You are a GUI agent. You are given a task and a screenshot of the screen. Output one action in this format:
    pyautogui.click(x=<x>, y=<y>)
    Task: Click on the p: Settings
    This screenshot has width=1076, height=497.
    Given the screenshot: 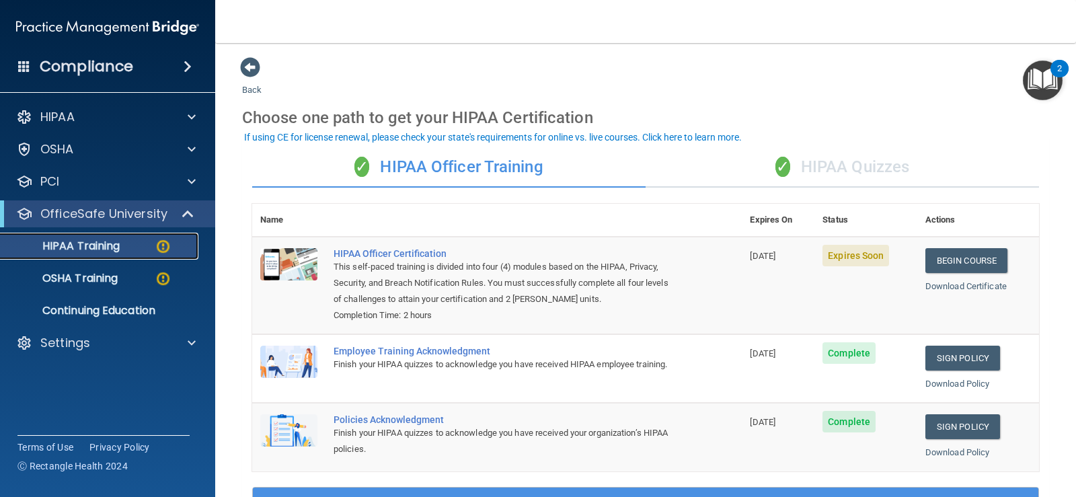 What is the action you would take?
    pyautogui.click(x=65, y=343)
    